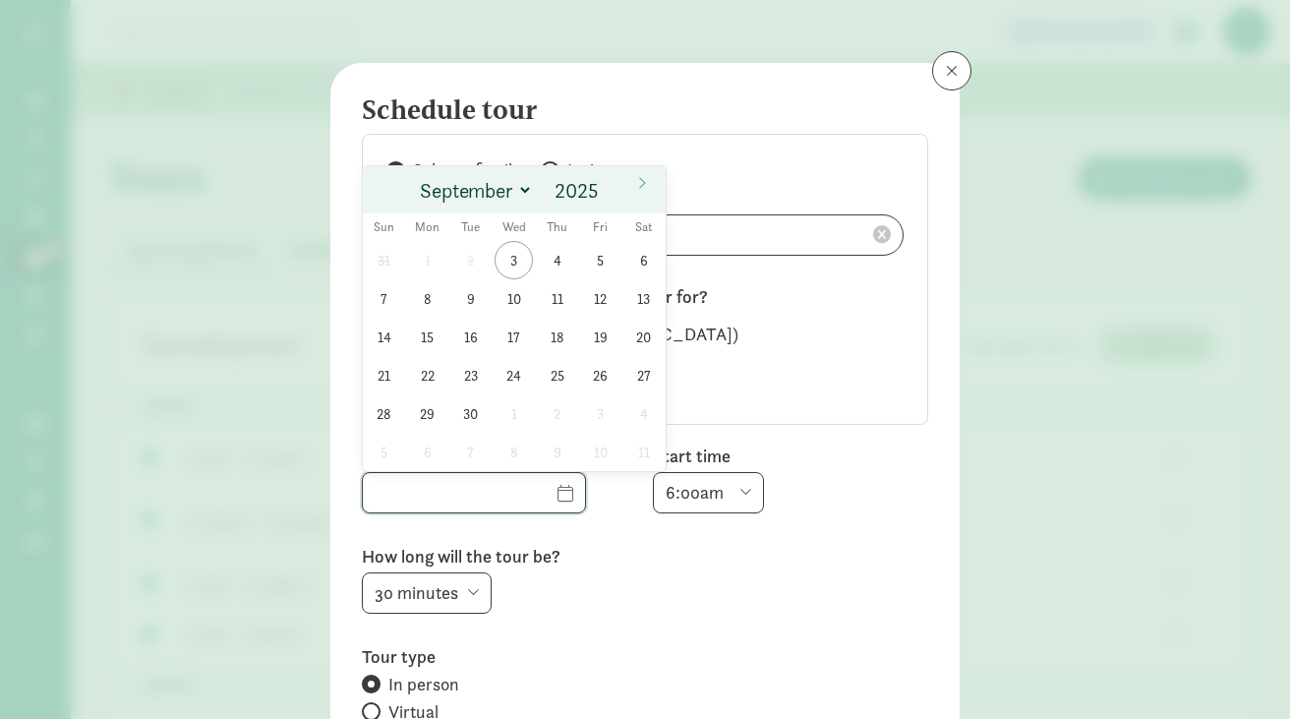  What do you see at coordinates (383, 336) in the screenshot?
I see `span: September 14, 2025` at bounding box center [383, 336].